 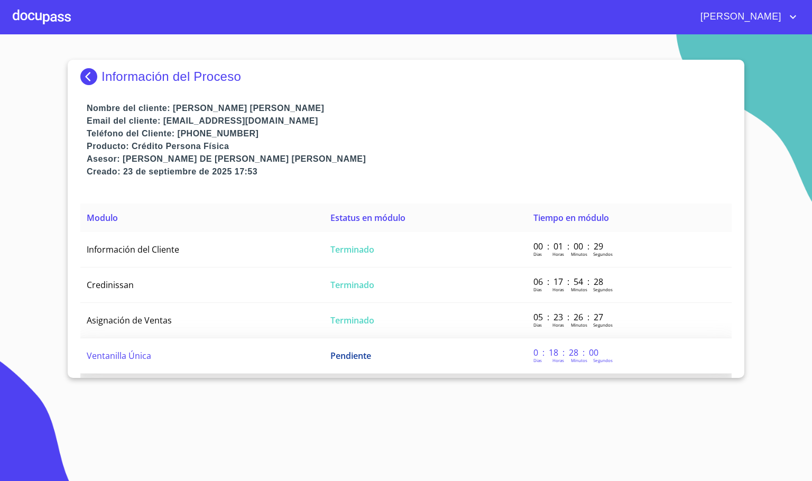 I want to click on p: 06 : 17 : 54 : 28, so click(x=569, y=282).